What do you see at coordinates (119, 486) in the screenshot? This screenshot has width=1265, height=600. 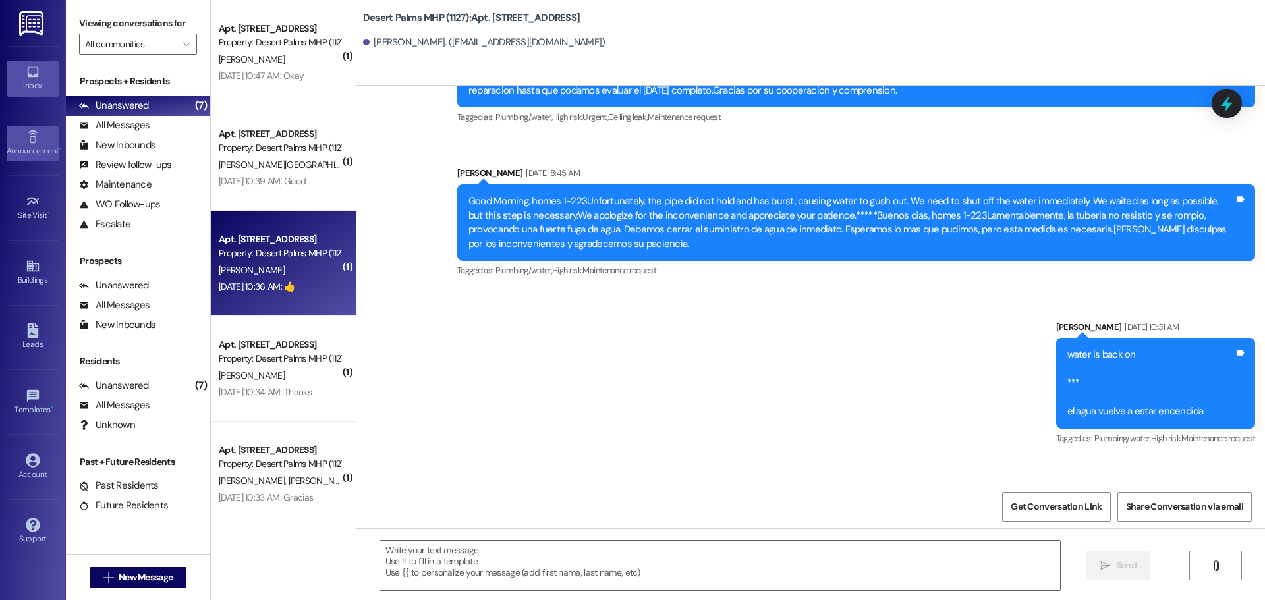 I see `div: Past Residents` at bounding box center [119, 486].